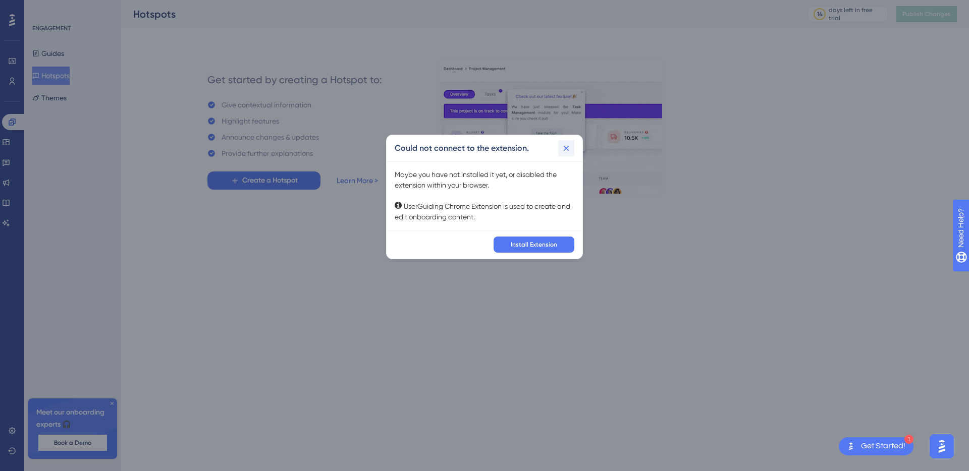  Describe the element at coordinates (534, 245) in the screenshot. I see `span: Install Extension` at that location.